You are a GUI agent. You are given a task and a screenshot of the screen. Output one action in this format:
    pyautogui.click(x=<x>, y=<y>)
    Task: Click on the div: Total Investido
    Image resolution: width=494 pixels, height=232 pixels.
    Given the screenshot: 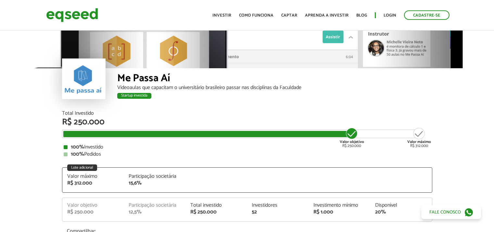 What is the action you would take?
    pyautogui.click(x=247, y=113)
    